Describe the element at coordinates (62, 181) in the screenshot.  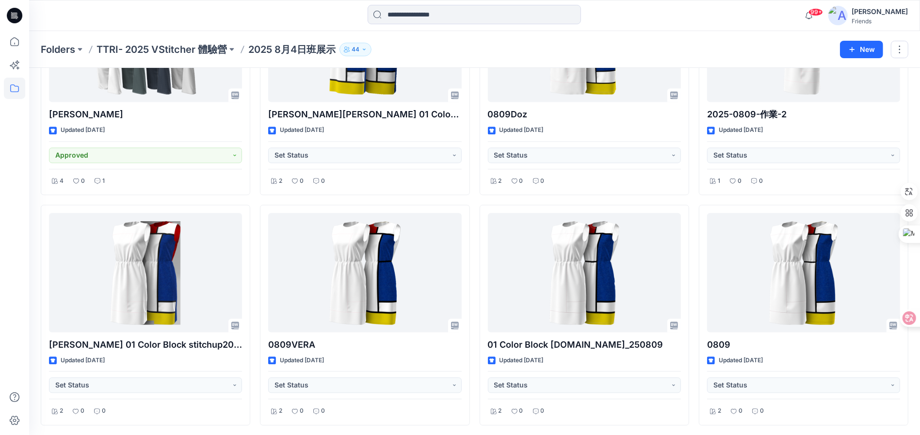
I see `p: 4` at that location.